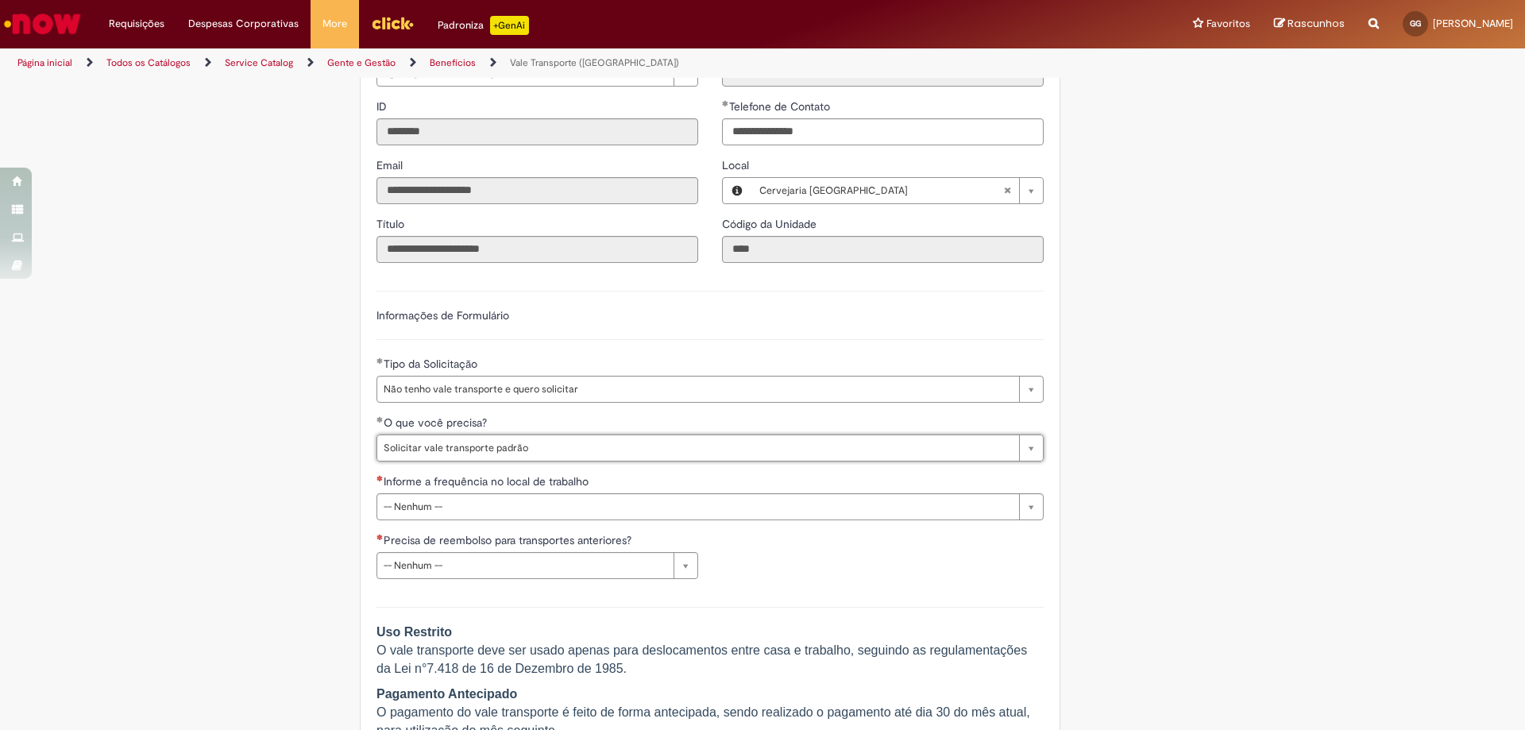 The width and height of the screenshot is (1525, 730). Describe the element at coordinates (1309, 24) in the screenshot. I see `a: Rascunhos` at that location.